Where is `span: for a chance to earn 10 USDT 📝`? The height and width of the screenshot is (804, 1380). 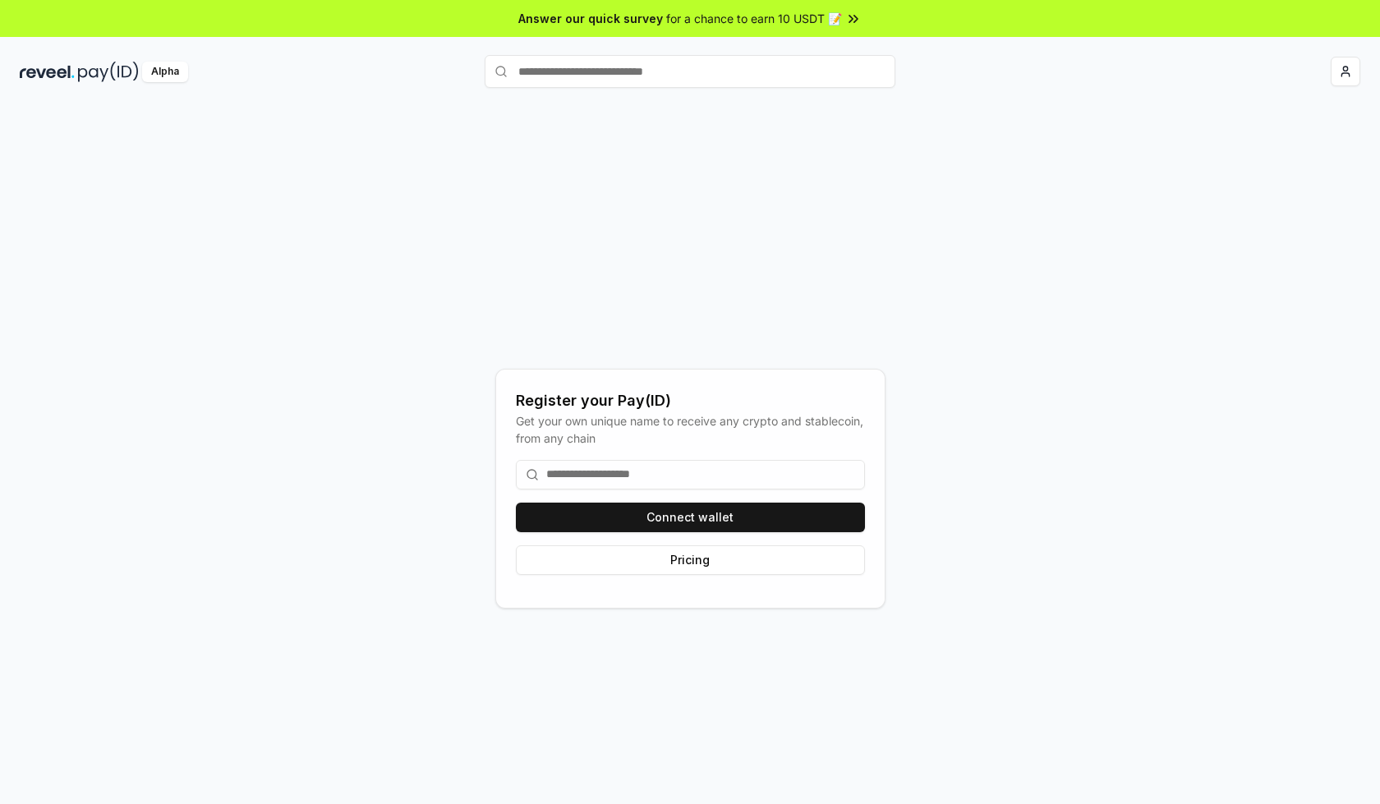 span: for a chance to earn 10 USDT 📝 is located at coordinates (754, 18).